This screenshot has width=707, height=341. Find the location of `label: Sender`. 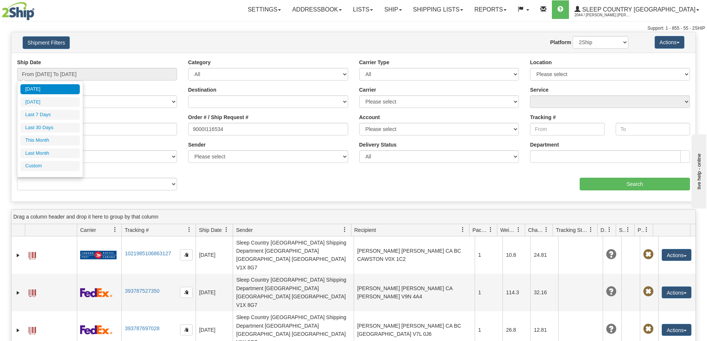

label: Sender is located at coordinates (197, 145).